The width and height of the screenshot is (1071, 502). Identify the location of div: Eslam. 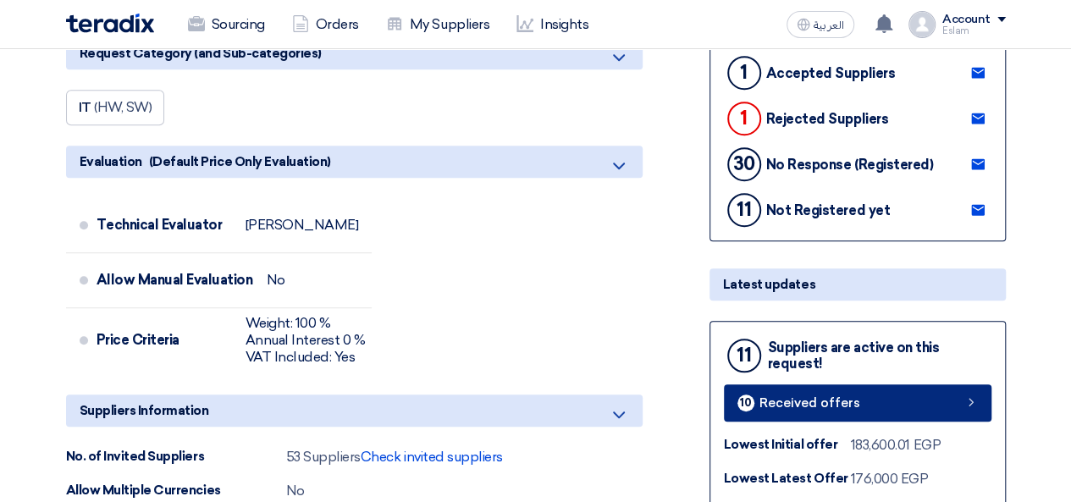
(974, 30).